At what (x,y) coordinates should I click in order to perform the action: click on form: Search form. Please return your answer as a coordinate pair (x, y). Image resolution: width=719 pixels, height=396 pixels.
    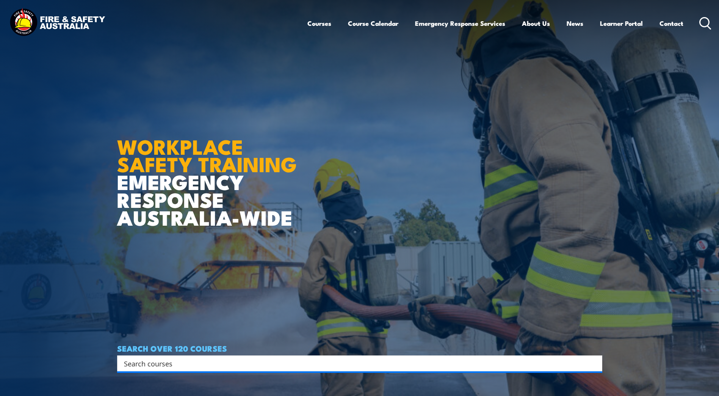
    Looking at the image, I should click on (356, 363).